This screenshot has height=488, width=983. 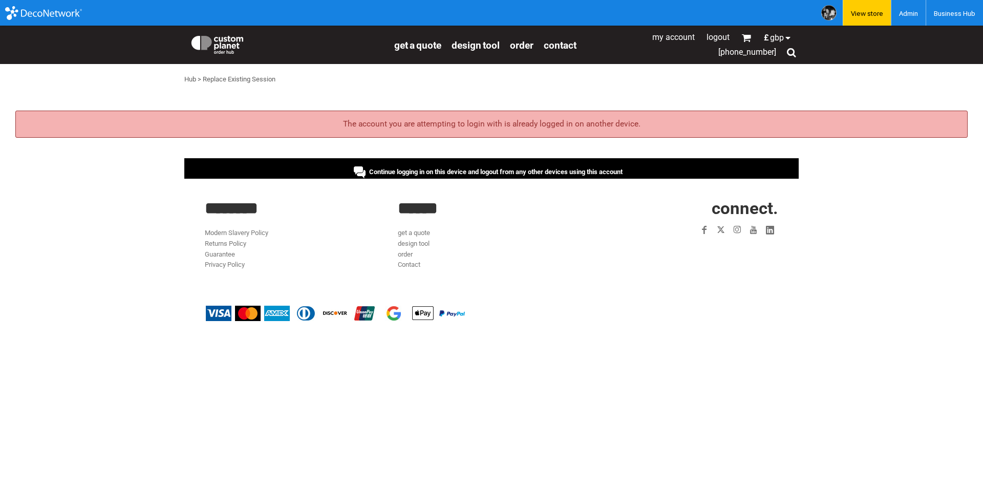 What do you see at coordinates (220, 254) in the screenshot?
I see `a: Guarantee` at bounding box center [220, 254].